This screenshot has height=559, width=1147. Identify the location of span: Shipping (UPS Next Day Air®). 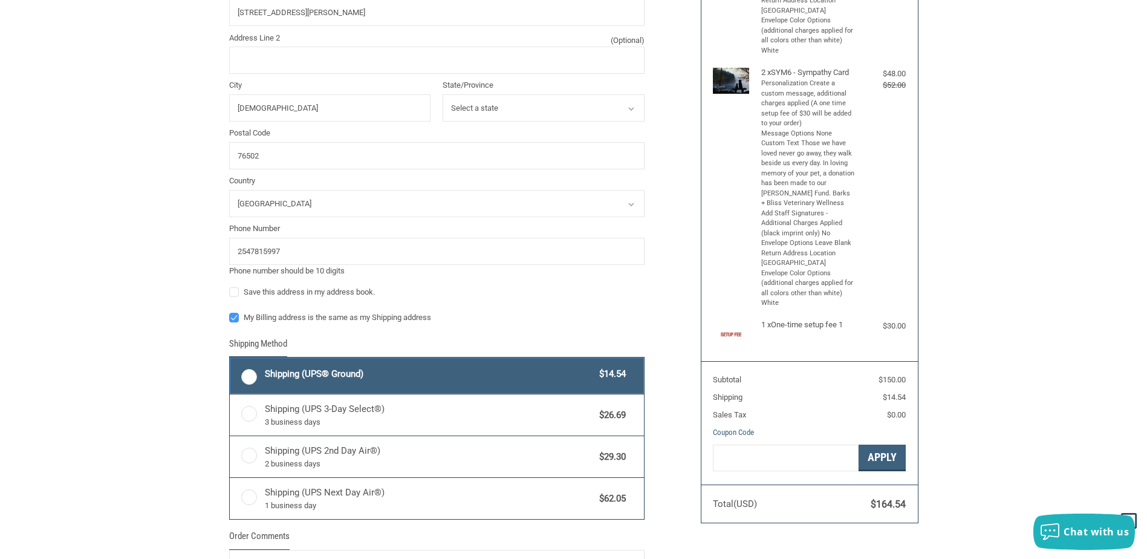
(429, 498).